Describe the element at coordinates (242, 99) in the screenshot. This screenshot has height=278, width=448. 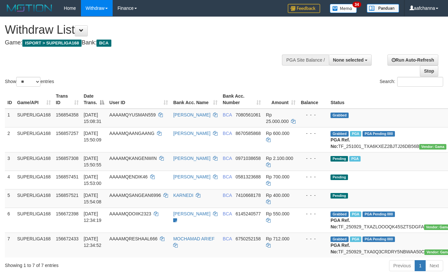
I see `th: Bank Acc. Number: activate to sort column ascending` at that location.